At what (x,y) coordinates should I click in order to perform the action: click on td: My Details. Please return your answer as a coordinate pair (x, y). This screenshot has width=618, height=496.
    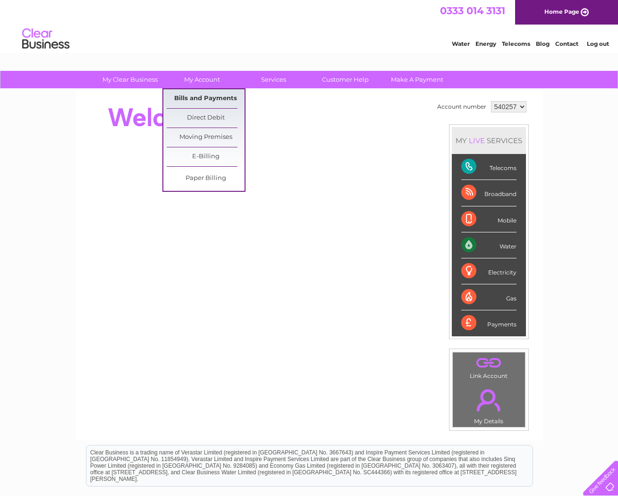
    Looking at the image, I should click on (489, 404).